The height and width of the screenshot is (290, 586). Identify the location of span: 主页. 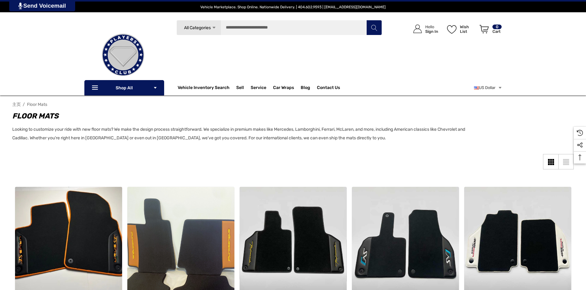
(17, 104).